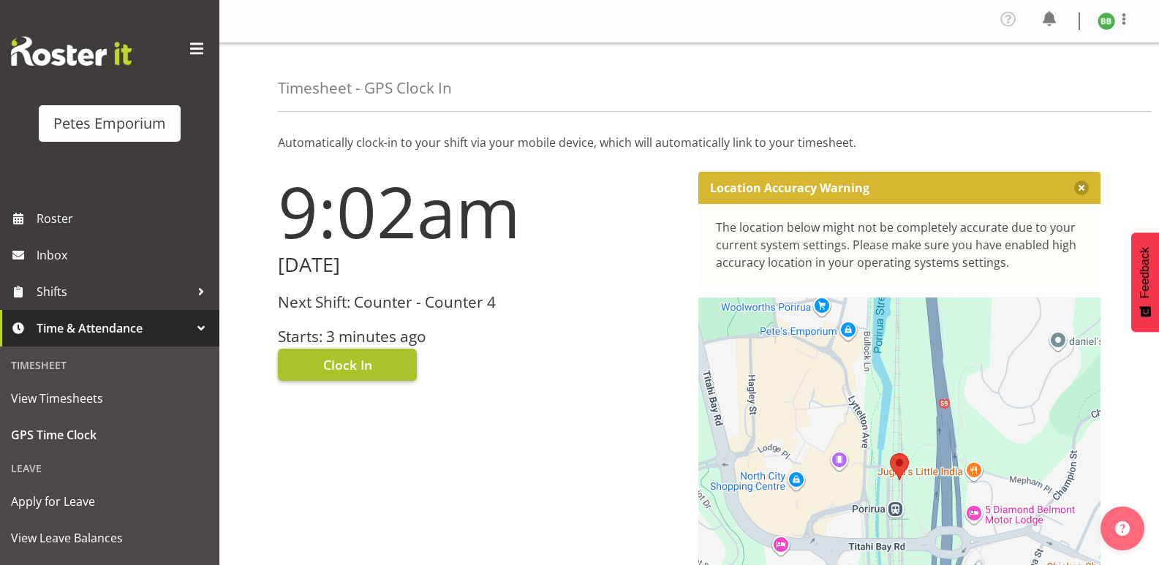 Image resolution: width=1159 pixels, height=565 pixels. I want to click on button: Feedback - Show survey, so click(1145, 282).